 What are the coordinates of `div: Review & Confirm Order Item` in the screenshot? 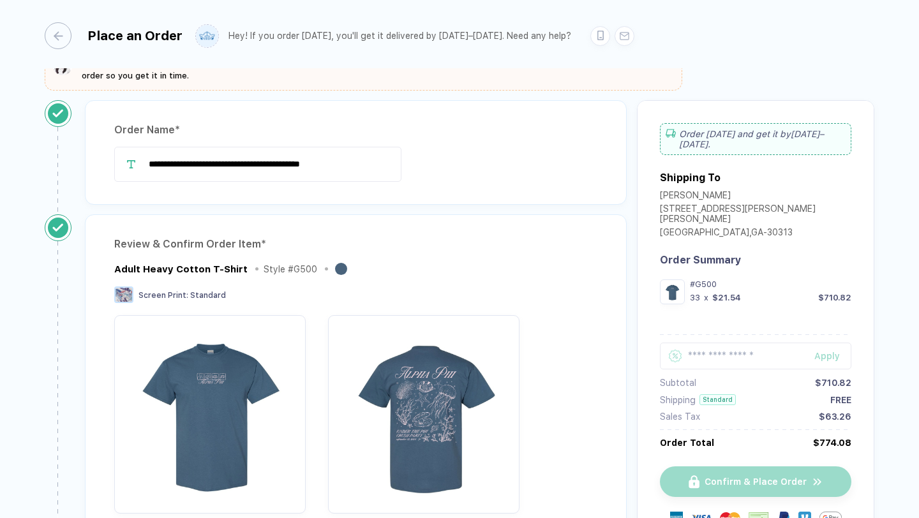 It's located at (356, 244).